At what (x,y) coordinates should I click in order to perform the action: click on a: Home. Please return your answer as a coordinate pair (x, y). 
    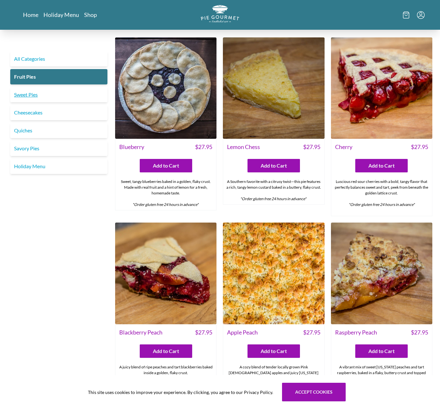
    Looking at the image, I should click on (31, 15).